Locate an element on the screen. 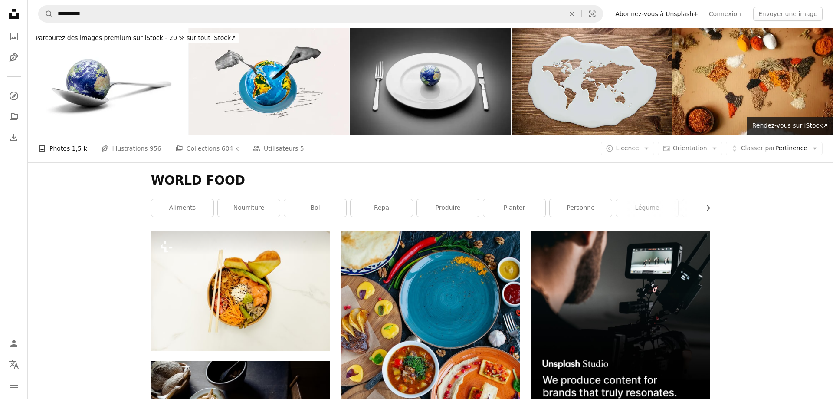 The width and height of the screenshot is (833, 399). span: Parcourez des images premium sur iStock | is located at coordinates (100, 38).